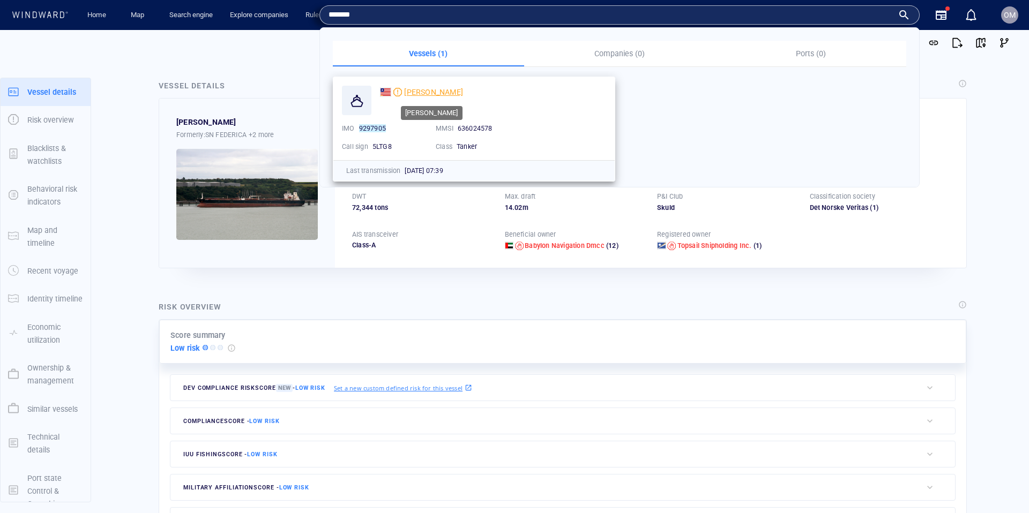  What do you see at coordinates (375, 235) in the screenshot?
I see `p: AIS transceiver` at bounding box center [375, 235].